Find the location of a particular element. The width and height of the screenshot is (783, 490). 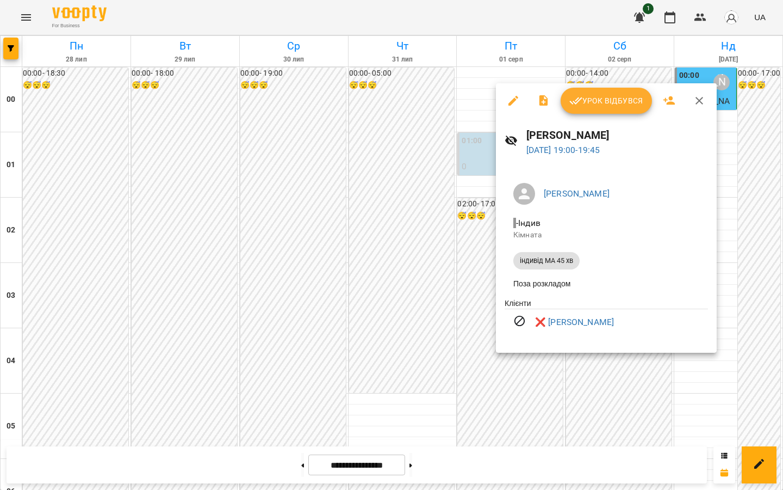

span: індивід МА 45 хв is located at coordinates (547, 261).